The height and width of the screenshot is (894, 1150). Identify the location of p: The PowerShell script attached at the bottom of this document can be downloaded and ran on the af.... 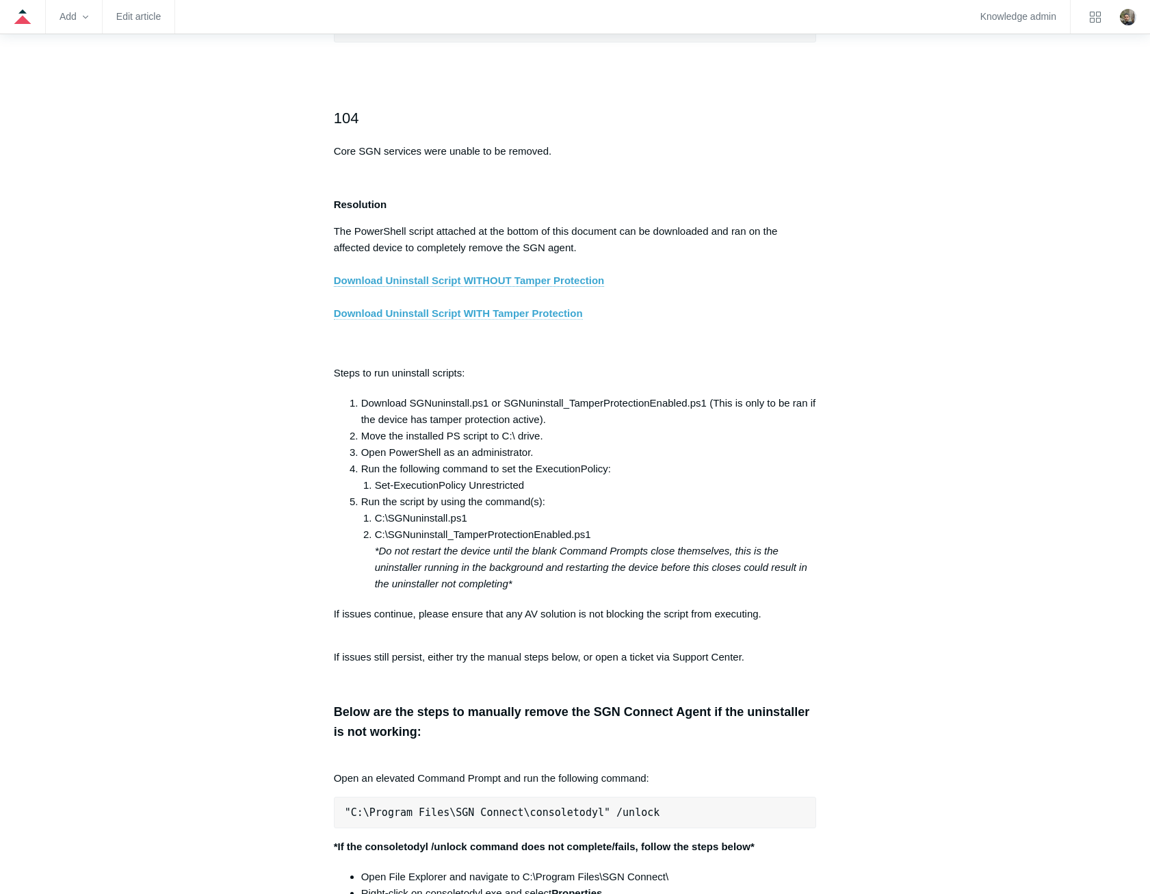
(575, 289).